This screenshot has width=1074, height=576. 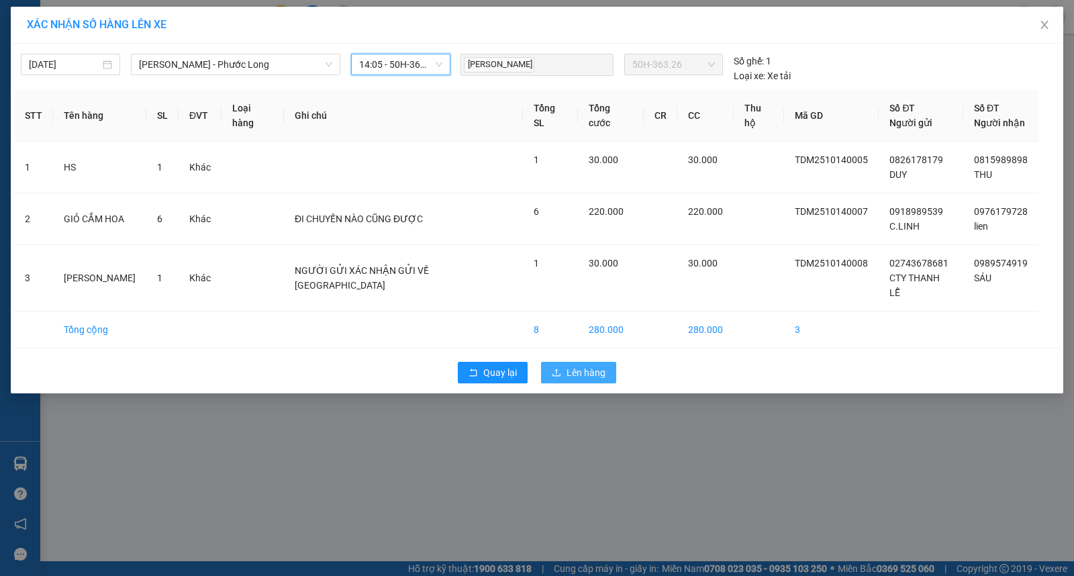 I want to click on th: CR, so click(x=660, y=115).